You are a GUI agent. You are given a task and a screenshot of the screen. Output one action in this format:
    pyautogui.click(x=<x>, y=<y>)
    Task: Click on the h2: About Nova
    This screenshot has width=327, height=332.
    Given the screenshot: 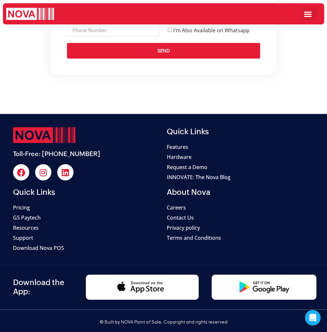 What is the action you would take?
    pyautogui.click(x=241, y=192)
    